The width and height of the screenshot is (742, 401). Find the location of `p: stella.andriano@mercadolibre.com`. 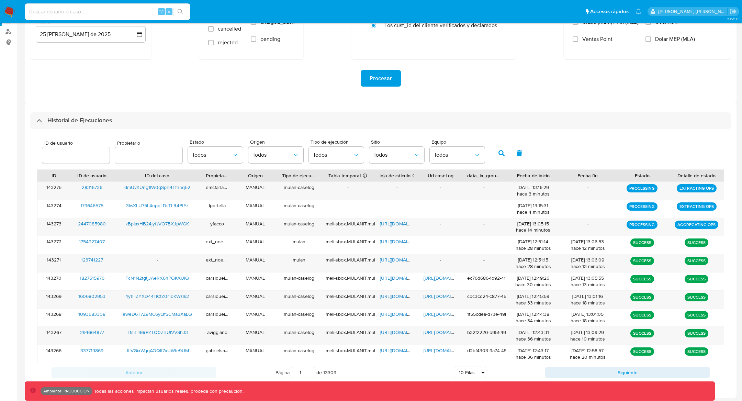

p: stella.andriano@mercadolibre.com is located at coordinates (693, 11).